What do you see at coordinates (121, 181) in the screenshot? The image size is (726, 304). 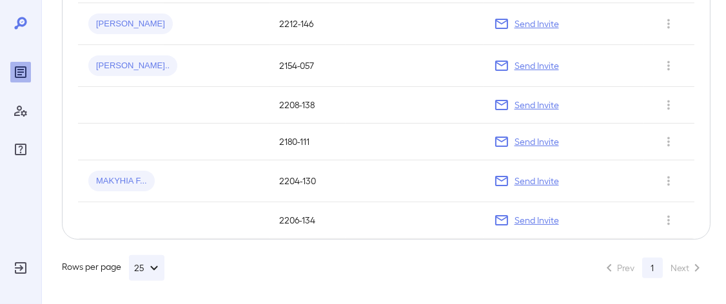 I see `span: MAKYHIA F...` at bounding box center [121, 181].